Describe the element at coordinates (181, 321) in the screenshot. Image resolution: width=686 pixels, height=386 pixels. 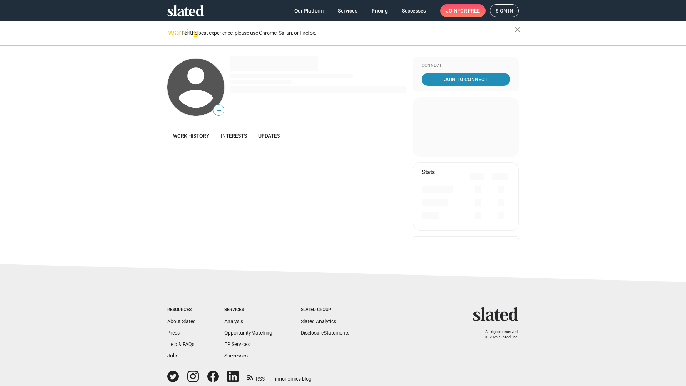
I see `a: About Slated` at that location.